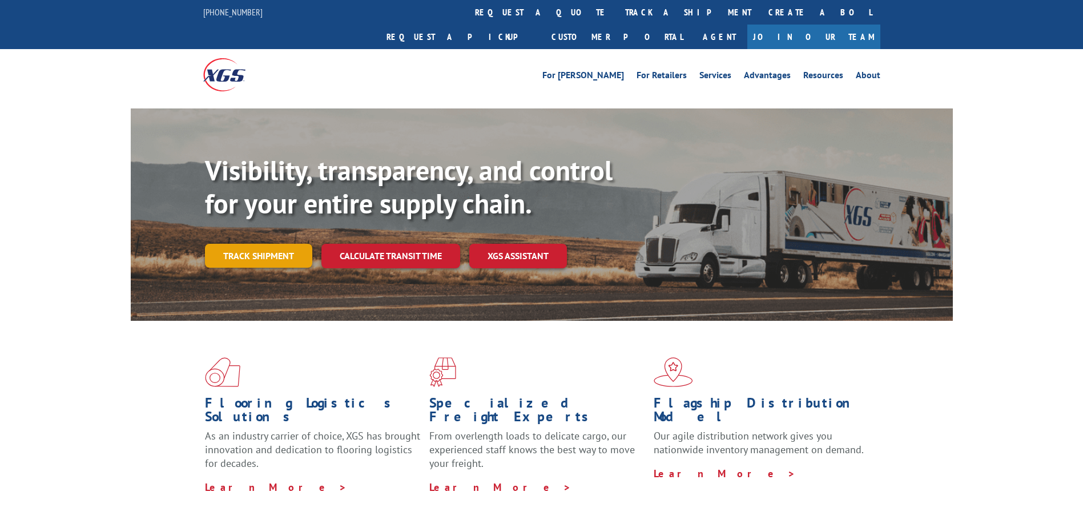 This screenshot has height=532, width=1083. I want to click on h1: Specialized Freight Experts, so click(537, 413).